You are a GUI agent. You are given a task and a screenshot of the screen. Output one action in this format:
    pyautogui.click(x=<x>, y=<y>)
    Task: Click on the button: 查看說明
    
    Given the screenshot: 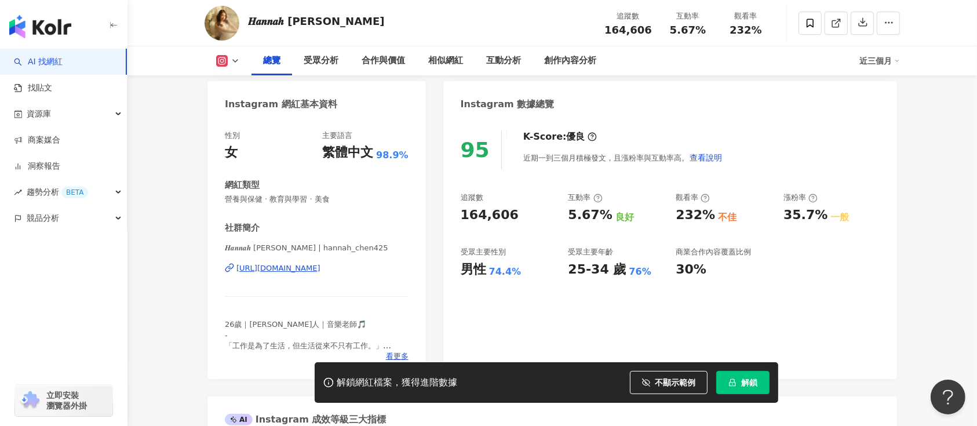 What is the action you would take?
    pyautogui.click(x=705, y=158)
    